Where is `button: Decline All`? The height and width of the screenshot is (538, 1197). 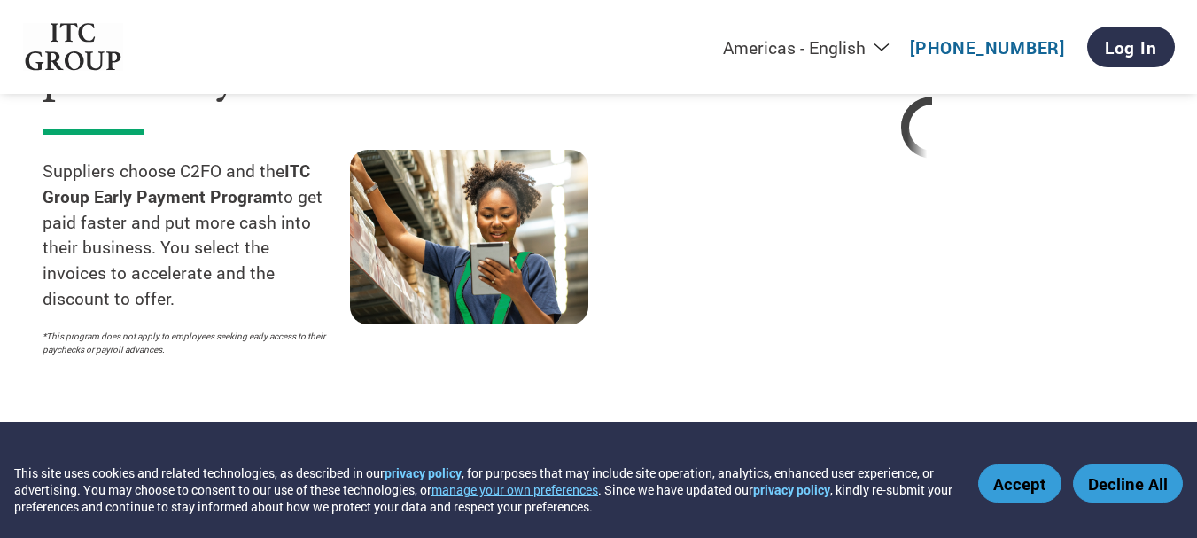 button: Decline All is located at coordinates (1128, 483).